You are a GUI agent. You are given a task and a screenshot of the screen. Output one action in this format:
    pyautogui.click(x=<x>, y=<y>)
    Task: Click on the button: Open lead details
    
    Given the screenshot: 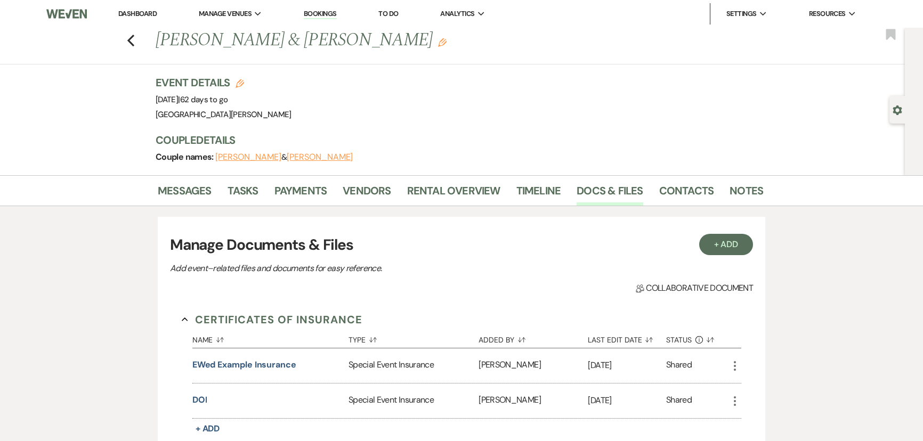 What is the action you would take?
    pyautogui.click(x=898, y=109)
    